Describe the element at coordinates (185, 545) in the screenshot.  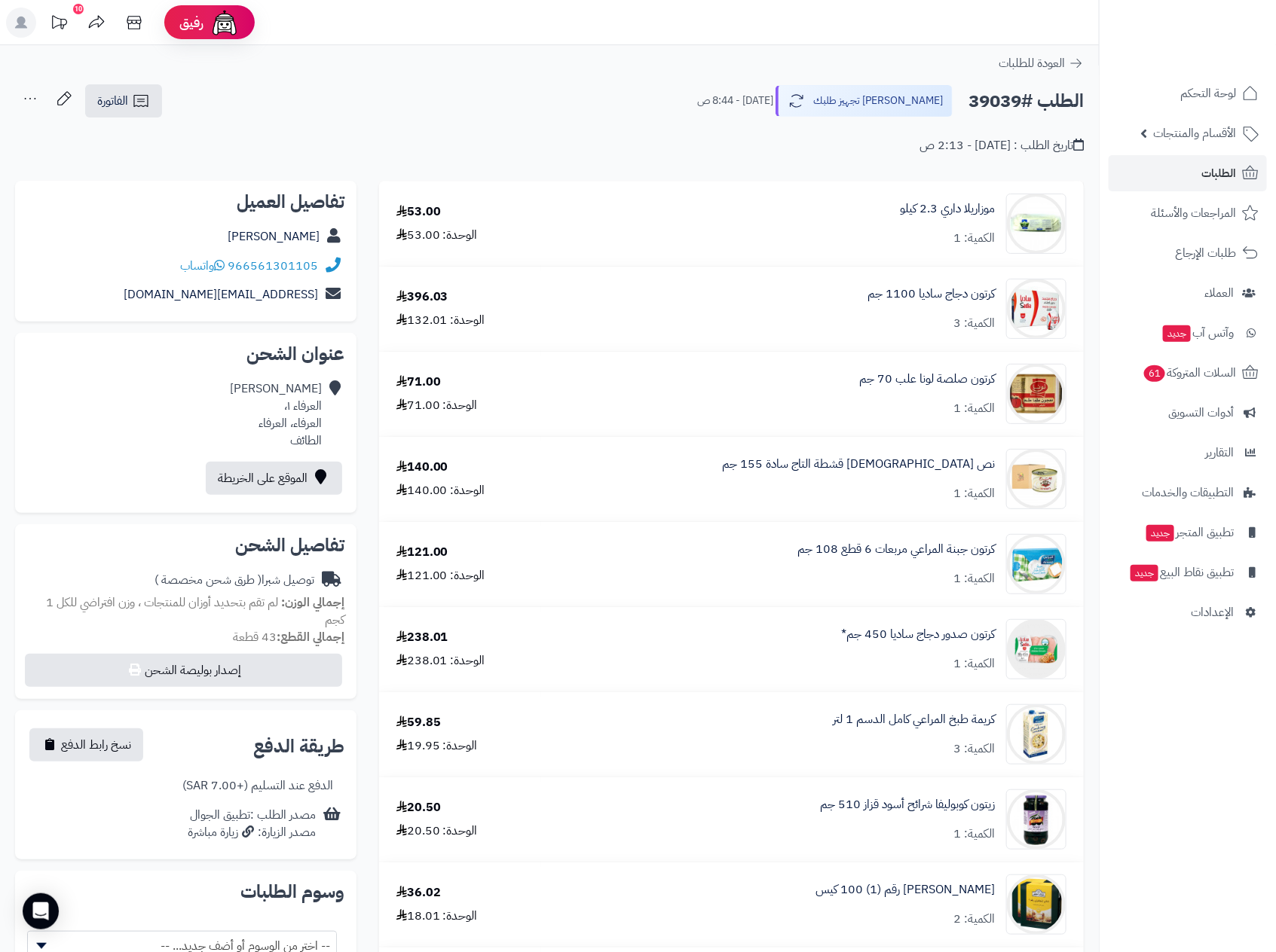
I see `h2: تفاصيل الشحن` at that location.